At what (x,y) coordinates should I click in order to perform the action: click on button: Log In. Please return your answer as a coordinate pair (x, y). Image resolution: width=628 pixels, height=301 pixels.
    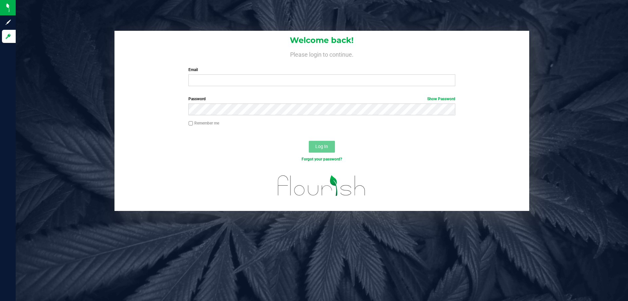
    Looking at the image, I should click on (322, 147).